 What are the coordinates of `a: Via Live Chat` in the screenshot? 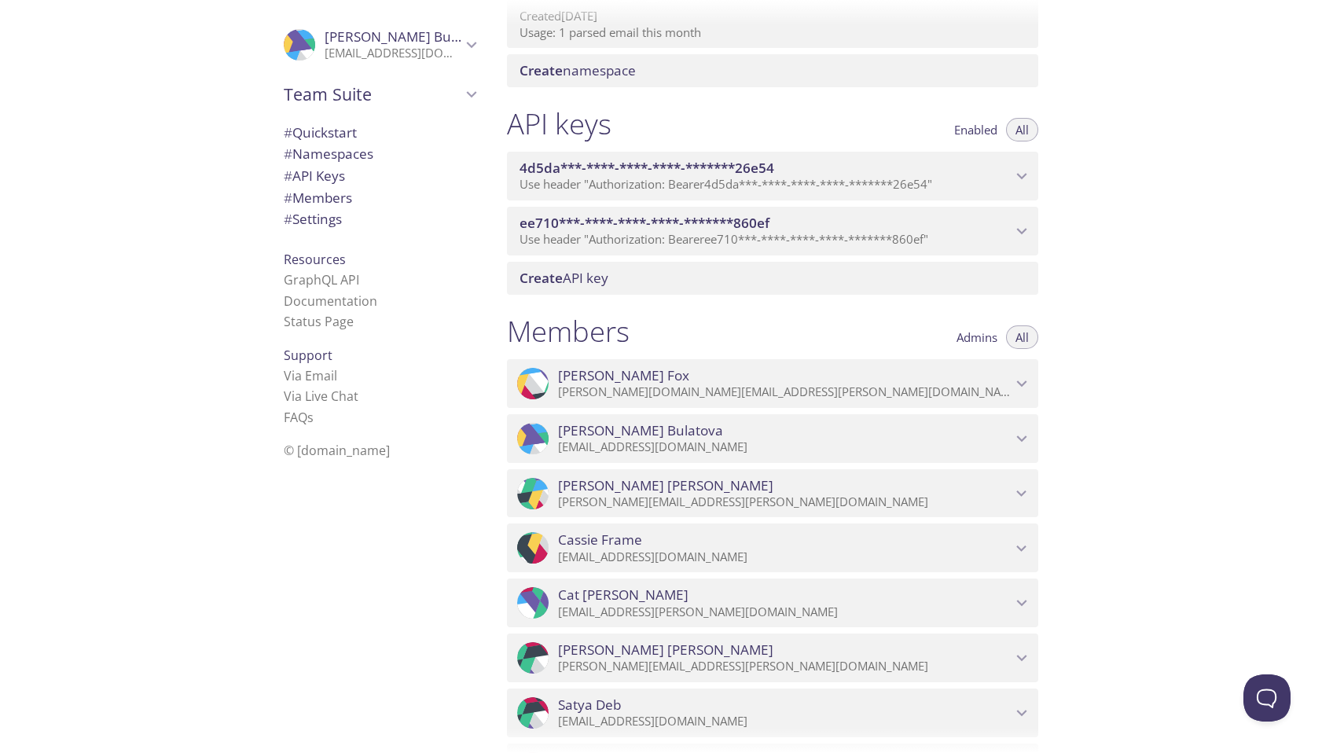 It's located at (321, 396).